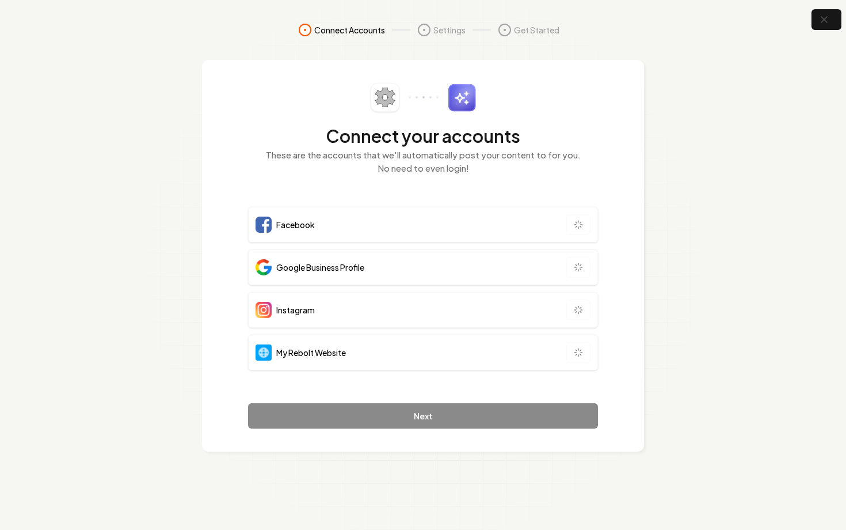  Describe the element at coordinates (462, 97) in the screenshot. I see `img: sparkles.svg` at that location.